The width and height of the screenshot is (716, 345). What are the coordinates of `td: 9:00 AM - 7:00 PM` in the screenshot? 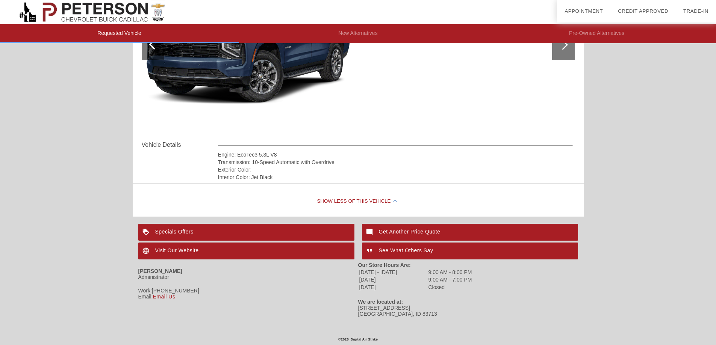 It's located at (450, 280).